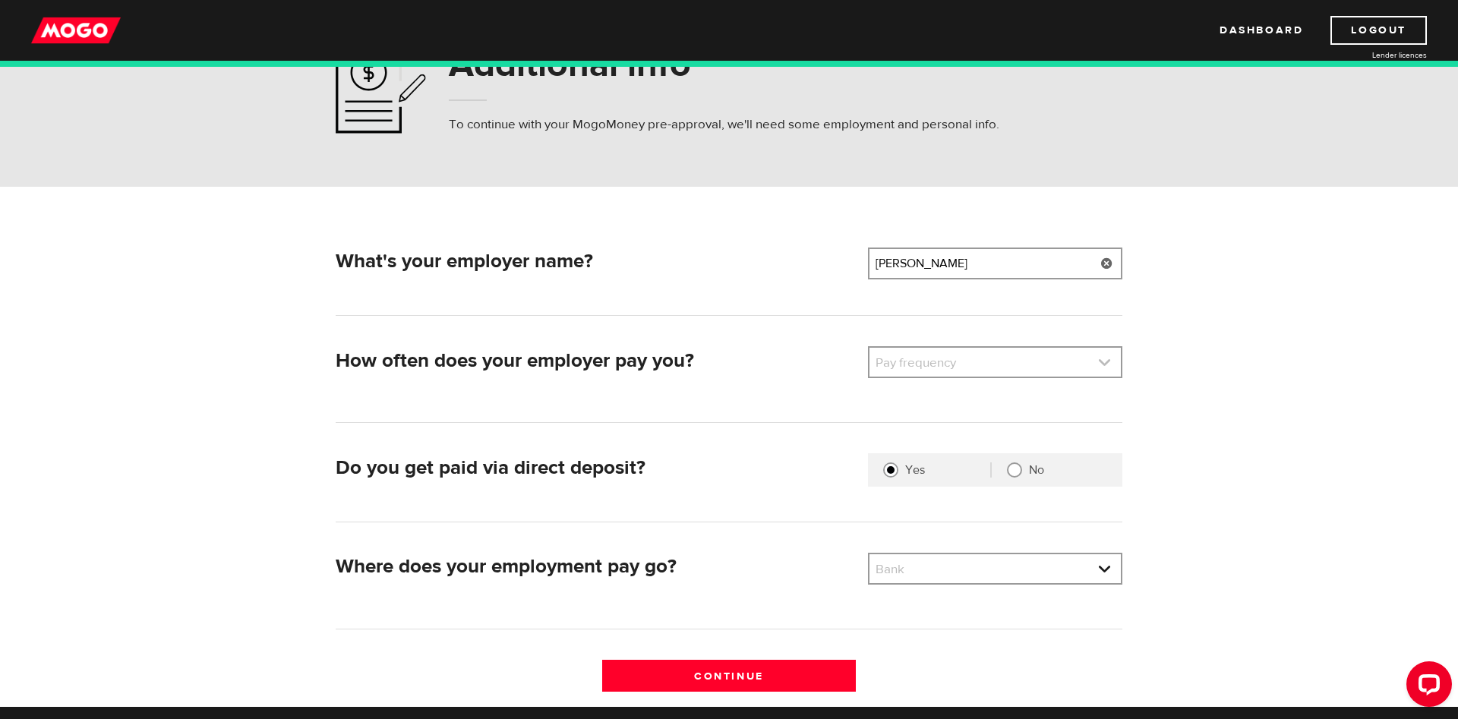  Describe the element at coordinates (948, 470) in the screenshot. I see `label: Yes` at that location.